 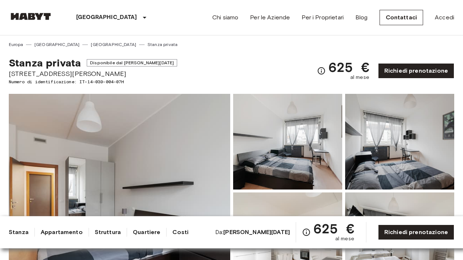 I want to click on a: Costi, so click(x=180, y=233).